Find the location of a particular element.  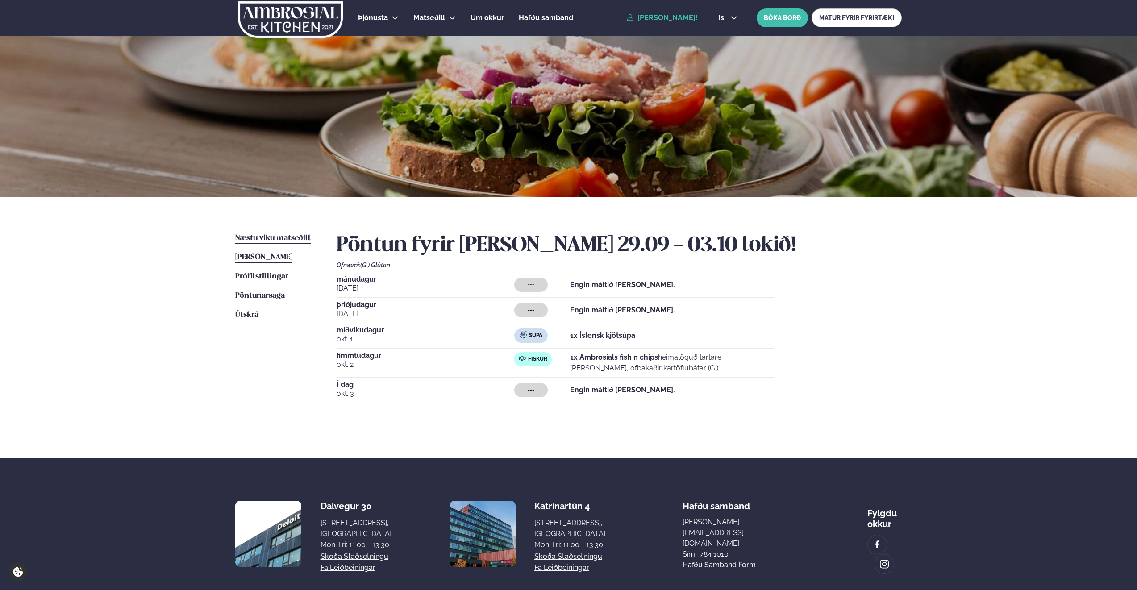

span: Í dag is located at coordinates (425, 385).